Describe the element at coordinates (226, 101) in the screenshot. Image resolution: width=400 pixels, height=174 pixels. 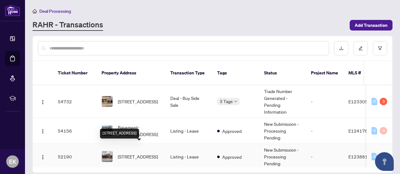
I see `span: 3 Tags` at that location.